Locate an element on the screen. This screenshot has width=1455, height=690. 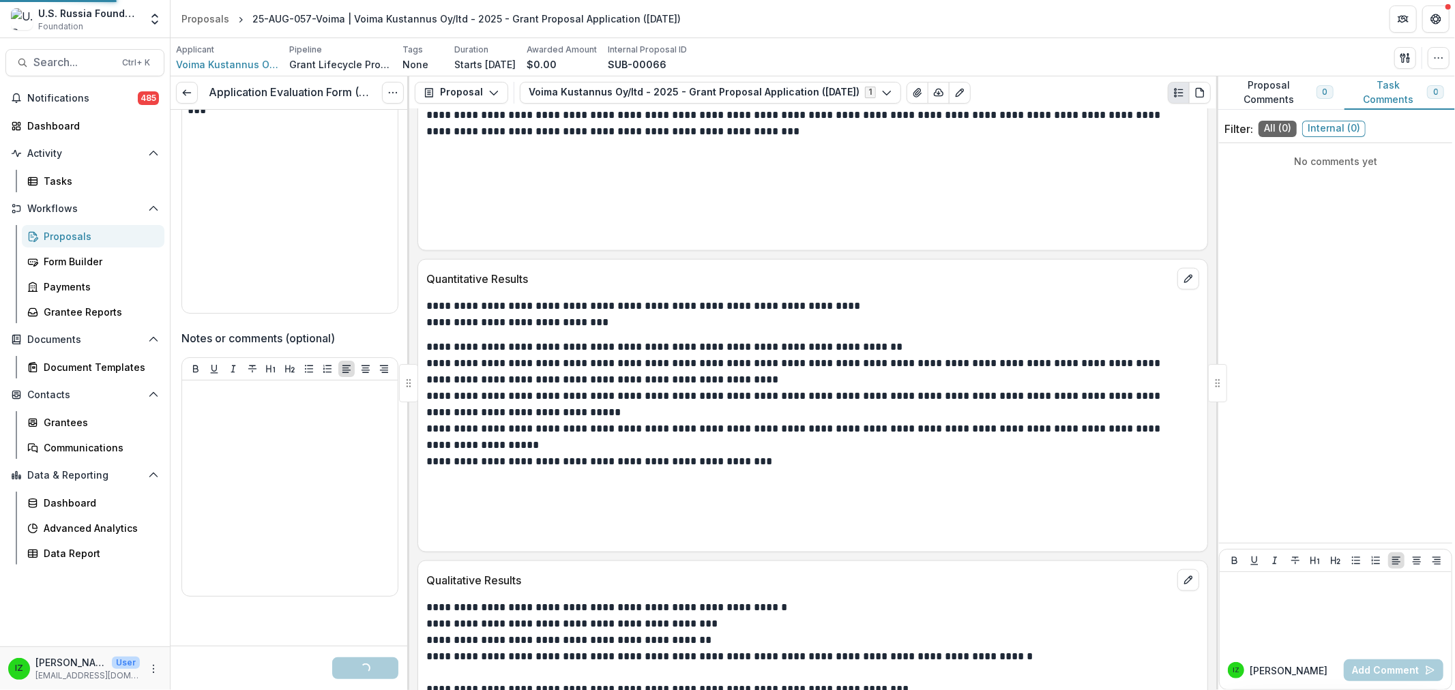
div: Grantee Reports is located at coordinates (98, 312).